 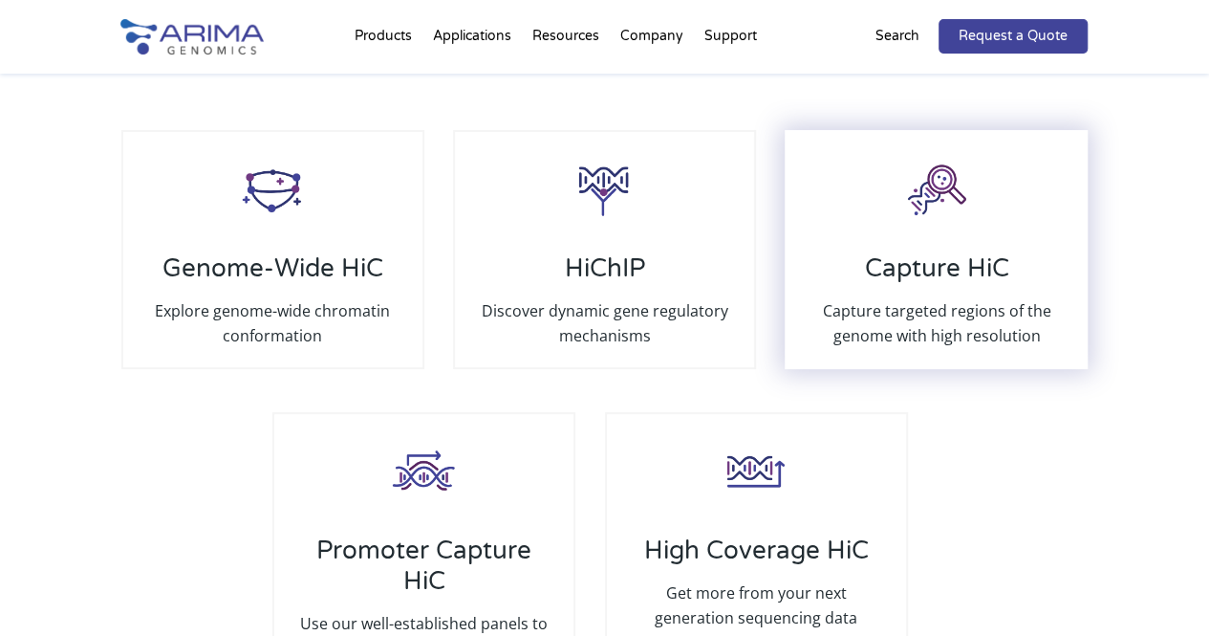 I want to click on img: HiCHiP_Icon_Arima-Genomics.png, so click(x=604, y=189).